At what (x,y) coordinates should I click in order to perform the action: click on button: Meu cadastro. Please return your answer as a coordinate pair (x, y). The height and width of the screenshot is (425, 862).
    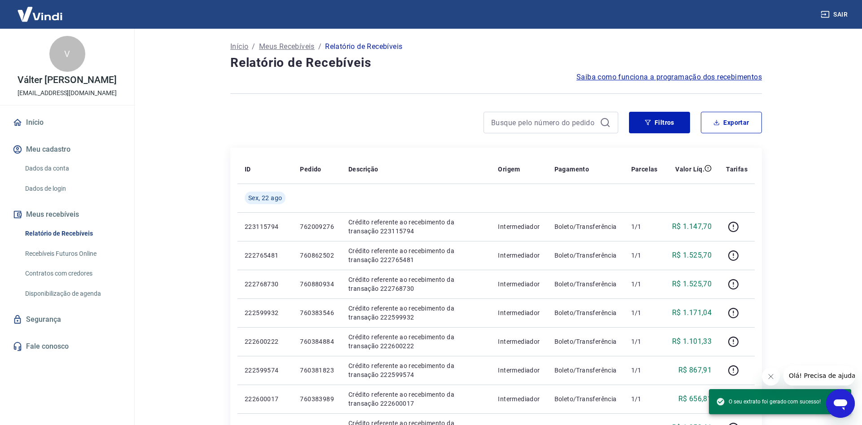
    Looking at the image, I should click on (67, 149).